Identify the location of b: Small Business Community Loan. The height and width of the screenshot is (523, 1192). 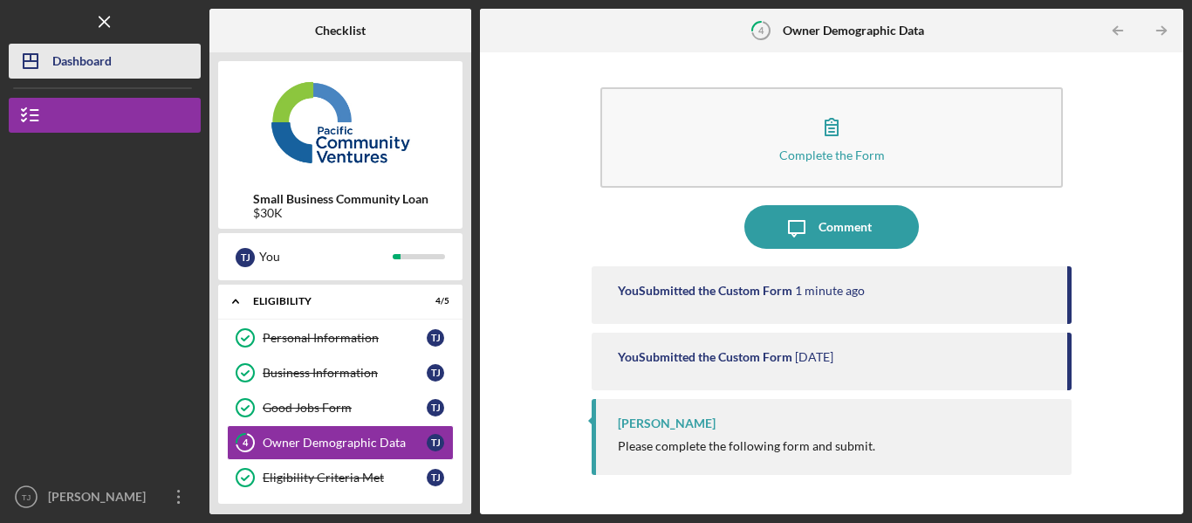
(340, 199).